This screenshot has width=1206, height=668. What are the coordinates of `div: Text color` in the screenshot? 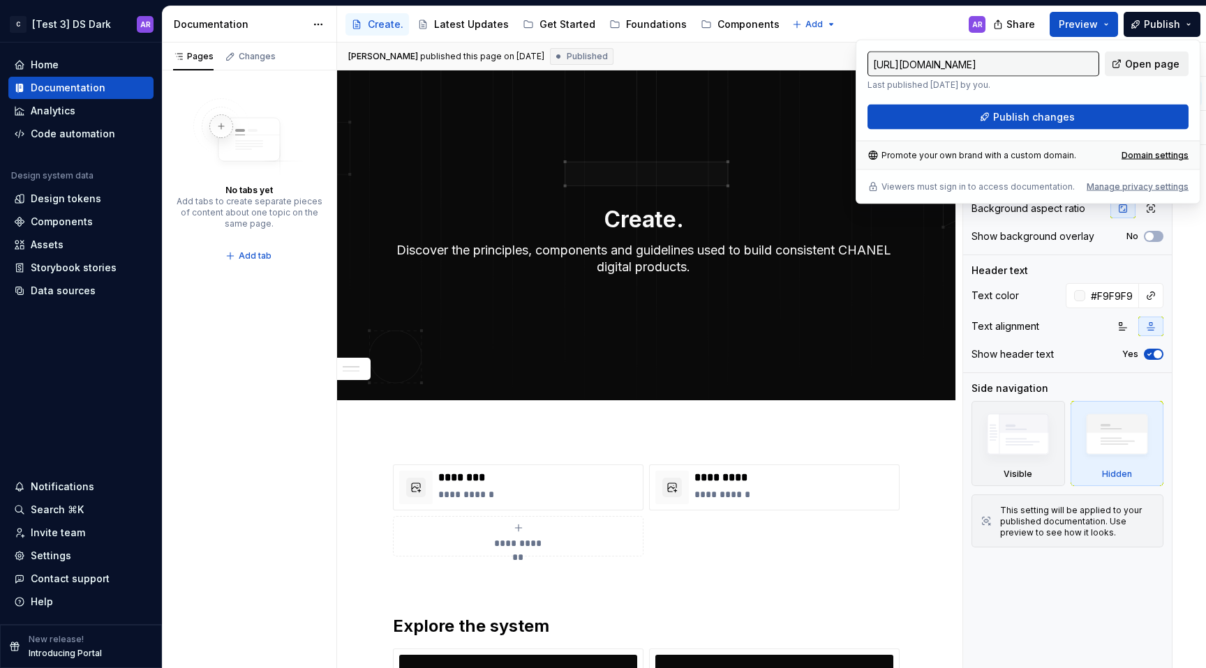 It's located at (995, 296).